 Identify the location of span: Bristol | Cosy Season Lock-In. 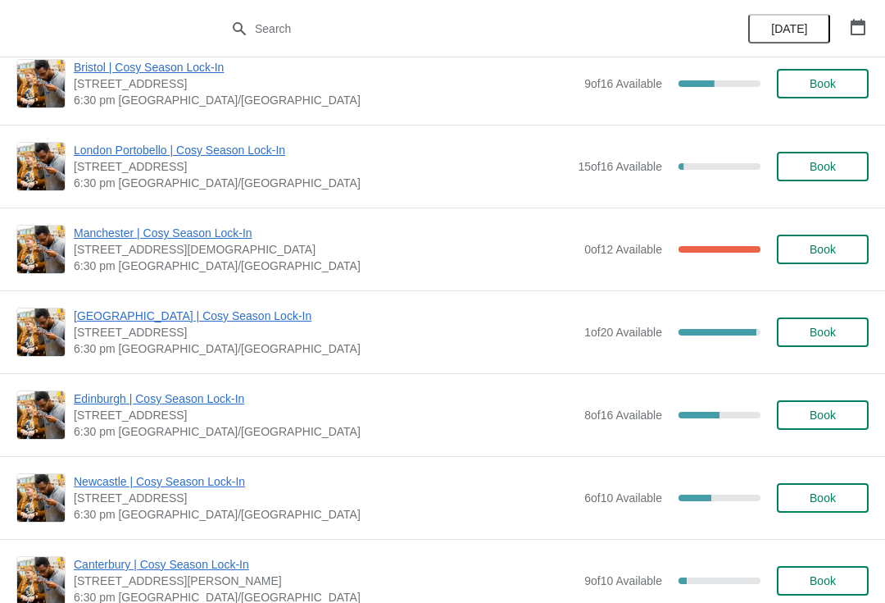
(325, 67).